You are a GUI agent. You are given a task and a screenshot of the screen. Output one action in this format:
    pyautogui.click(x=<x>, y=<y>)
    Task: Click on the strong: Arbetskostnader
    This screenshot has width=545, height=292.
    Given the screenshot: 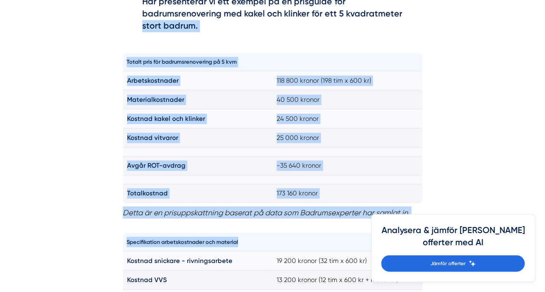 What is the action you would take?
    pyautogui.click(x=153, y=81)
    